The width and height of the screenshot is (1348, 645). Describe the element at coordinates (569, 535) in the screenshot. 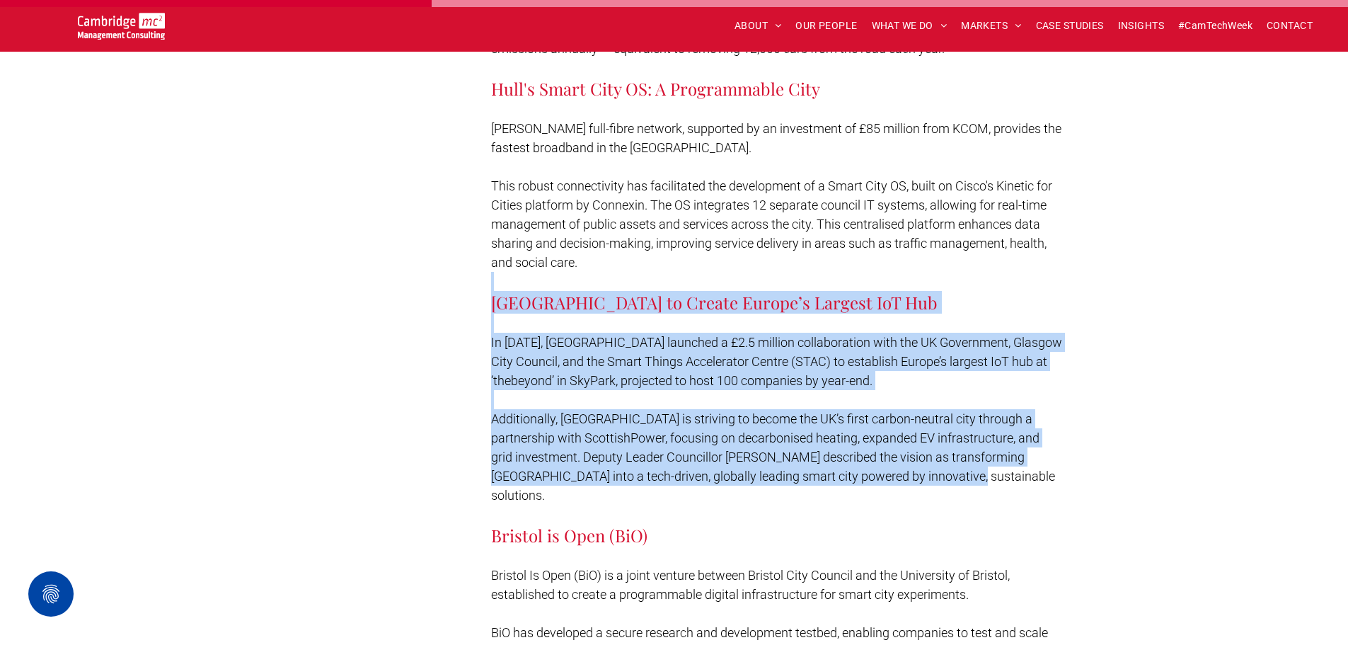

I see `span: Bristol is Open (BiO)` at that location.